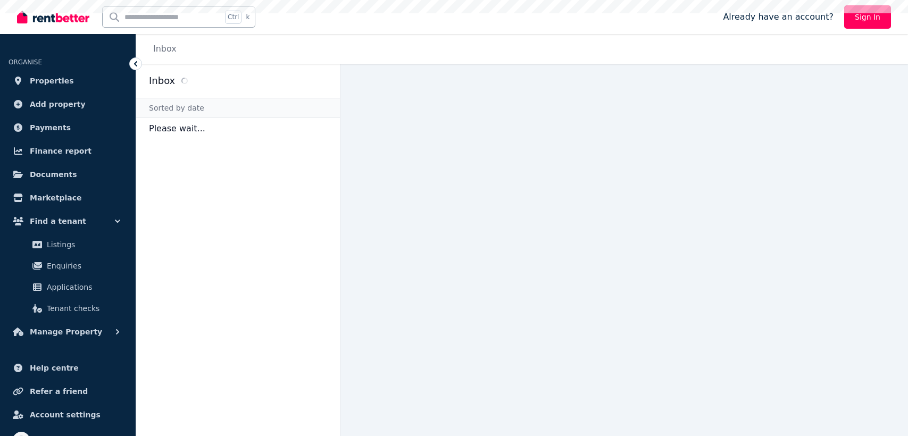 This screenshot has width=908, height=436. What do you see at coordinates (52, 81) in the screenshot?
I see `span: Properties` at bounding box center [52, 81].